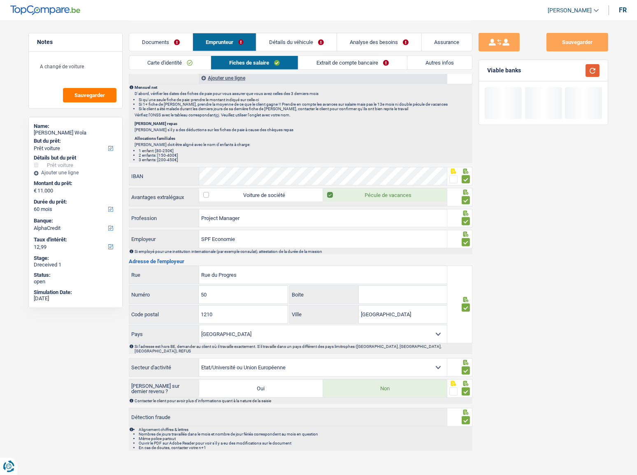 This screenshot has width=637, height=475. I want to click on label: Avantages extralégaux, so click(164, 198).